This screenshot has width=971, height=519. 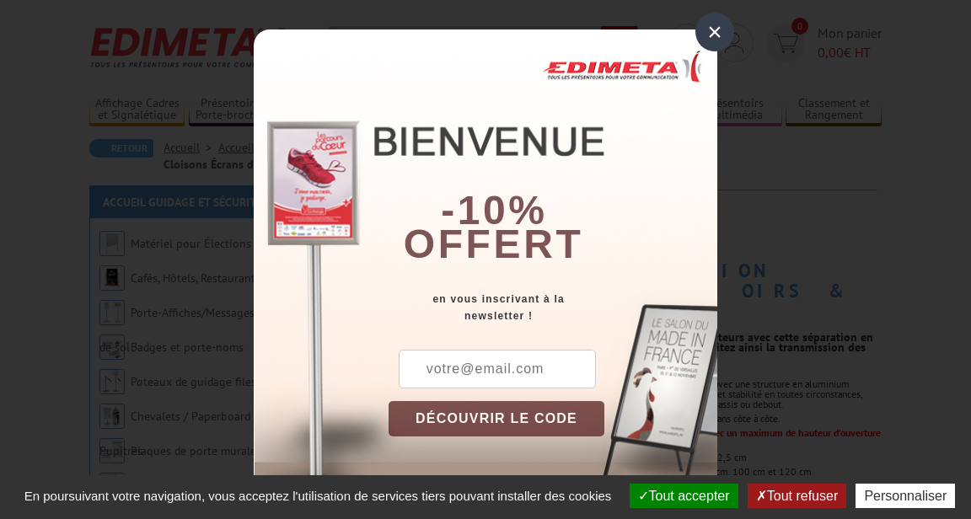 I want to click on font: offert, so click(x=494, y=244).